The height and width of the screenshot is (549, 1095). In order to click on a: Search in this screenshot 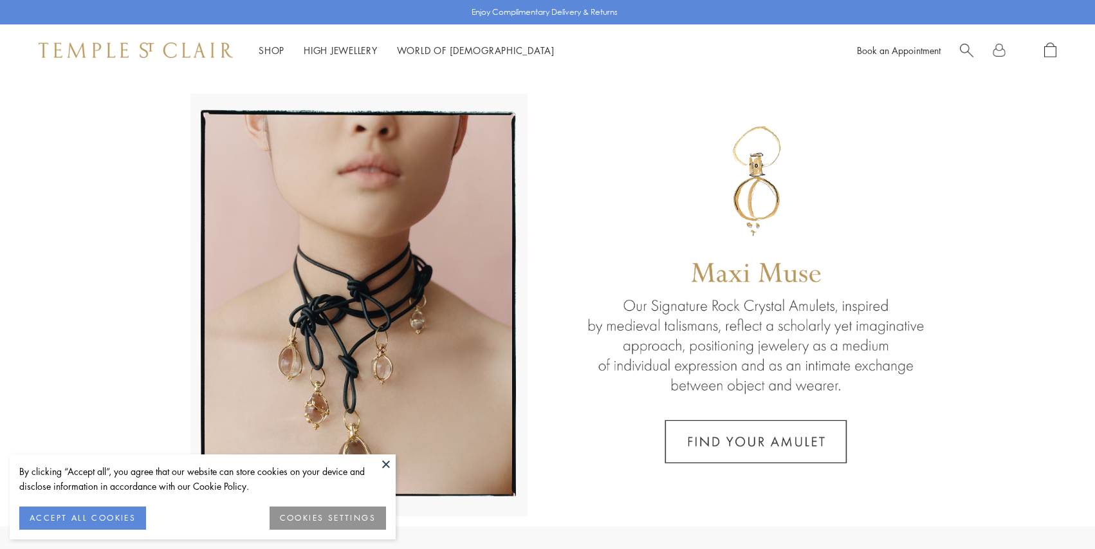, I will do `click(966, 50)`.